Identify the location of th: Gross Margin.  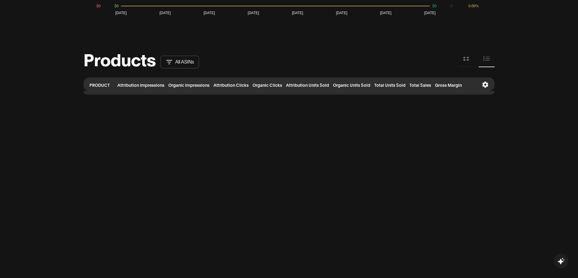
(448, 84).